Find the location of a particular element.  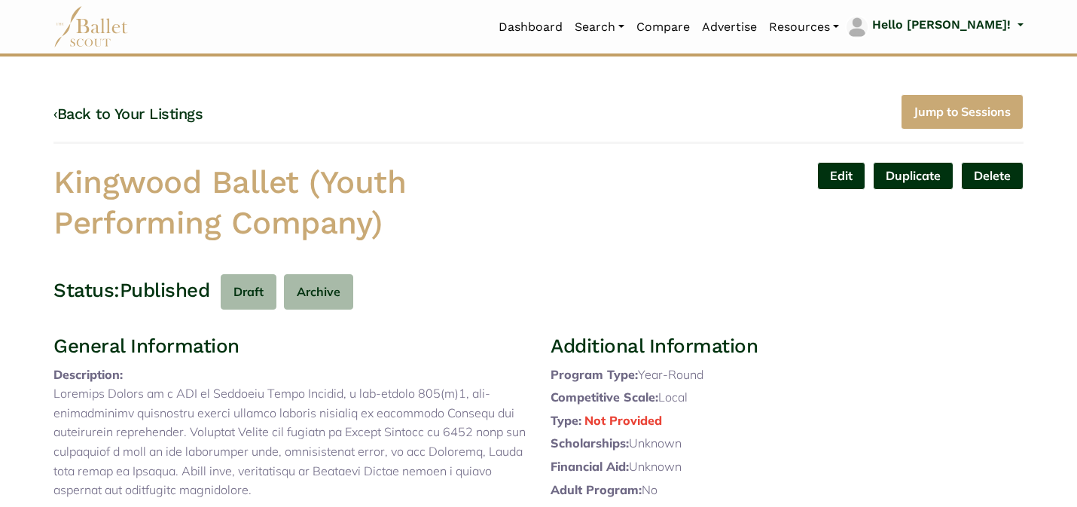

p: No is located at coordinates (787, 490).